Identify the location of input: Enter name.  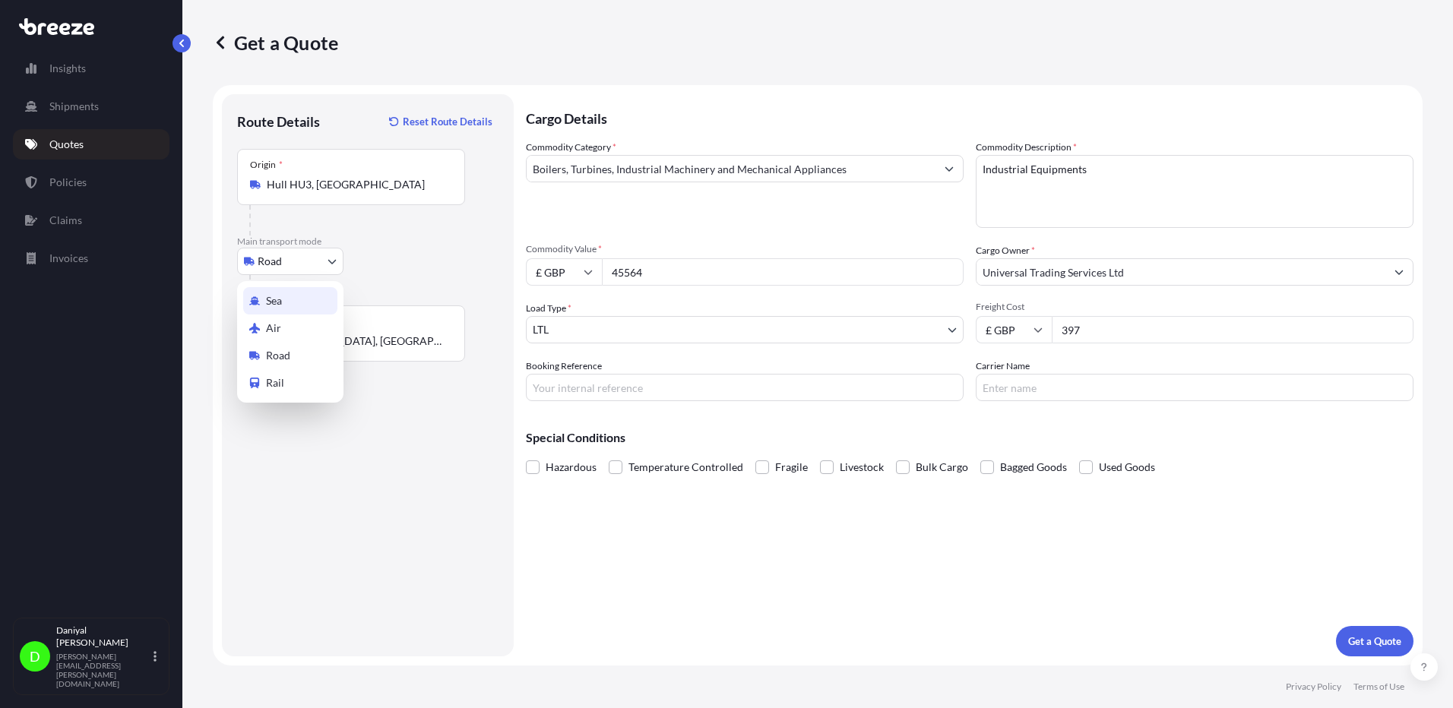
(1194, 388).